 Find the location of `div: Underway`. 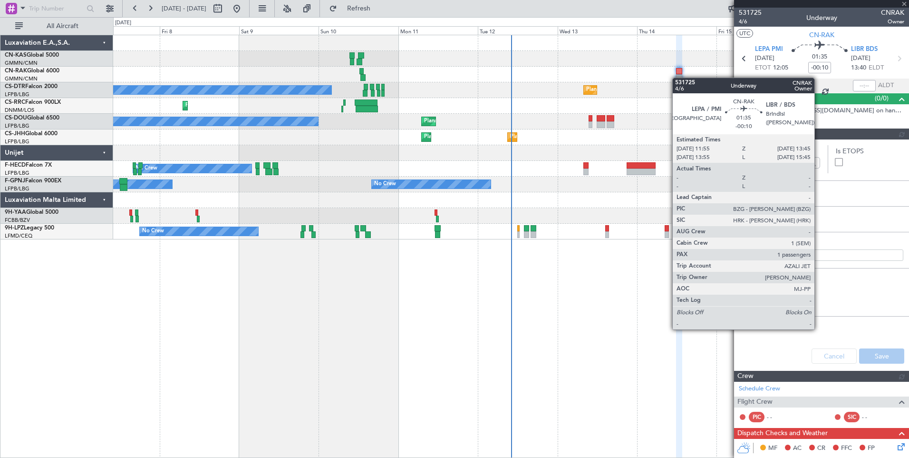

div: Underway is located at coordinates (822, 18).